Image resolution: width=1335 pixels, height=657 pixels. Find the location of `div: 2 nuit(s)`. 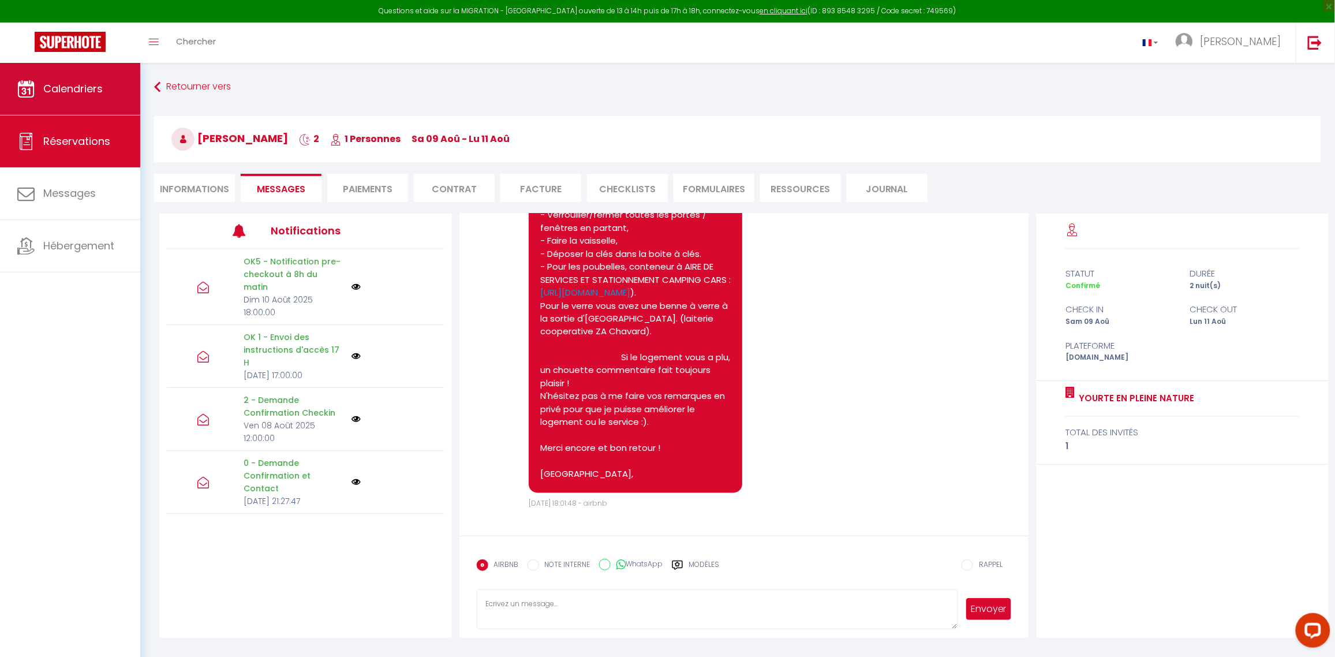

div: 2 nuit(s) is located at coordinates (1245, 286).